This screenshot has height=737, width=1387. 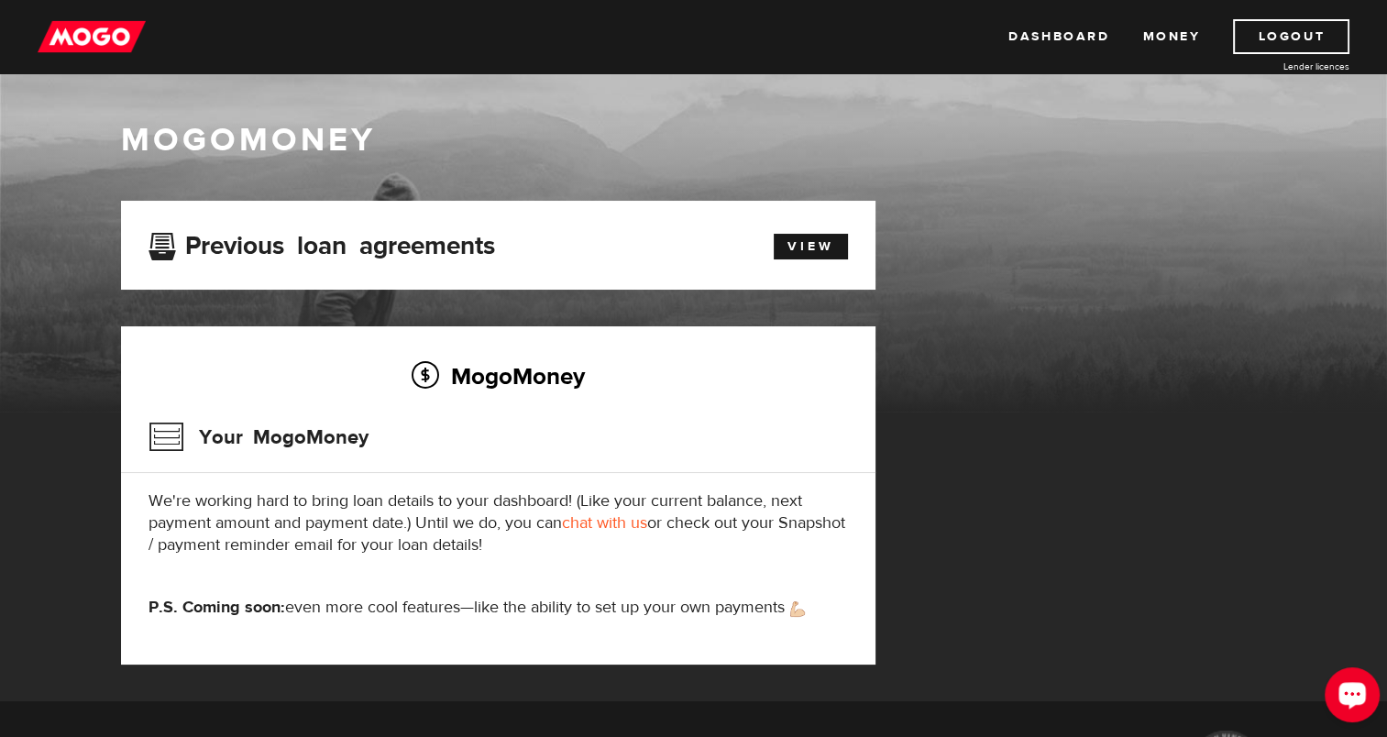 I want to click on h3: Previous loan agreements, so click(x=322, y=243).